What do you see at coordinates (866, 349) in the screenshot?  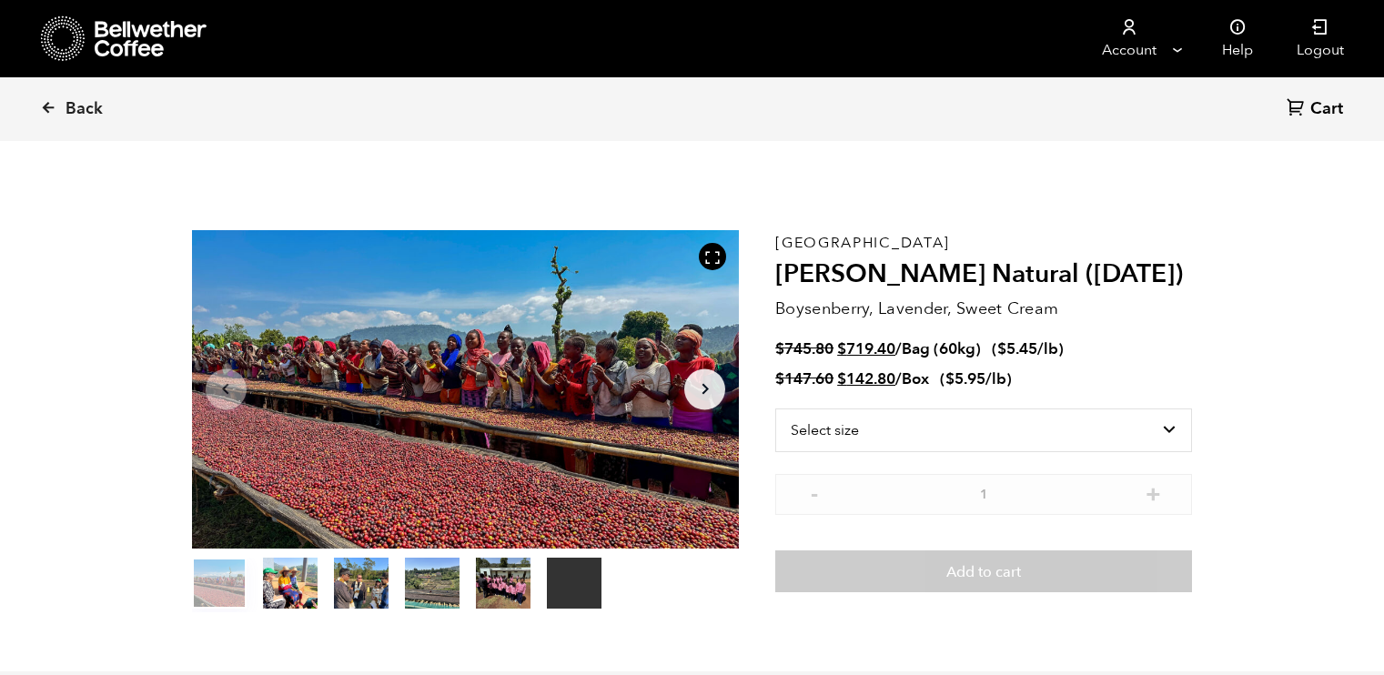 I see `bdi: 719.40` at bounding box center [866, 349].